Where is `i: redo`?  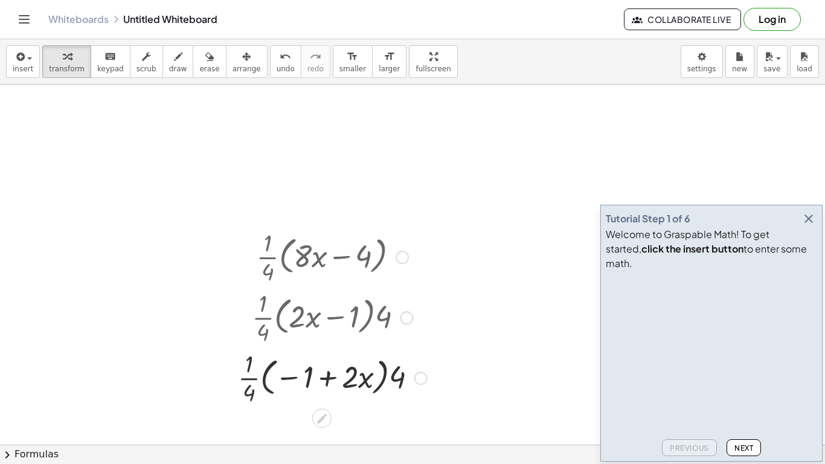
i: redo is located at coordinates (315, 57).